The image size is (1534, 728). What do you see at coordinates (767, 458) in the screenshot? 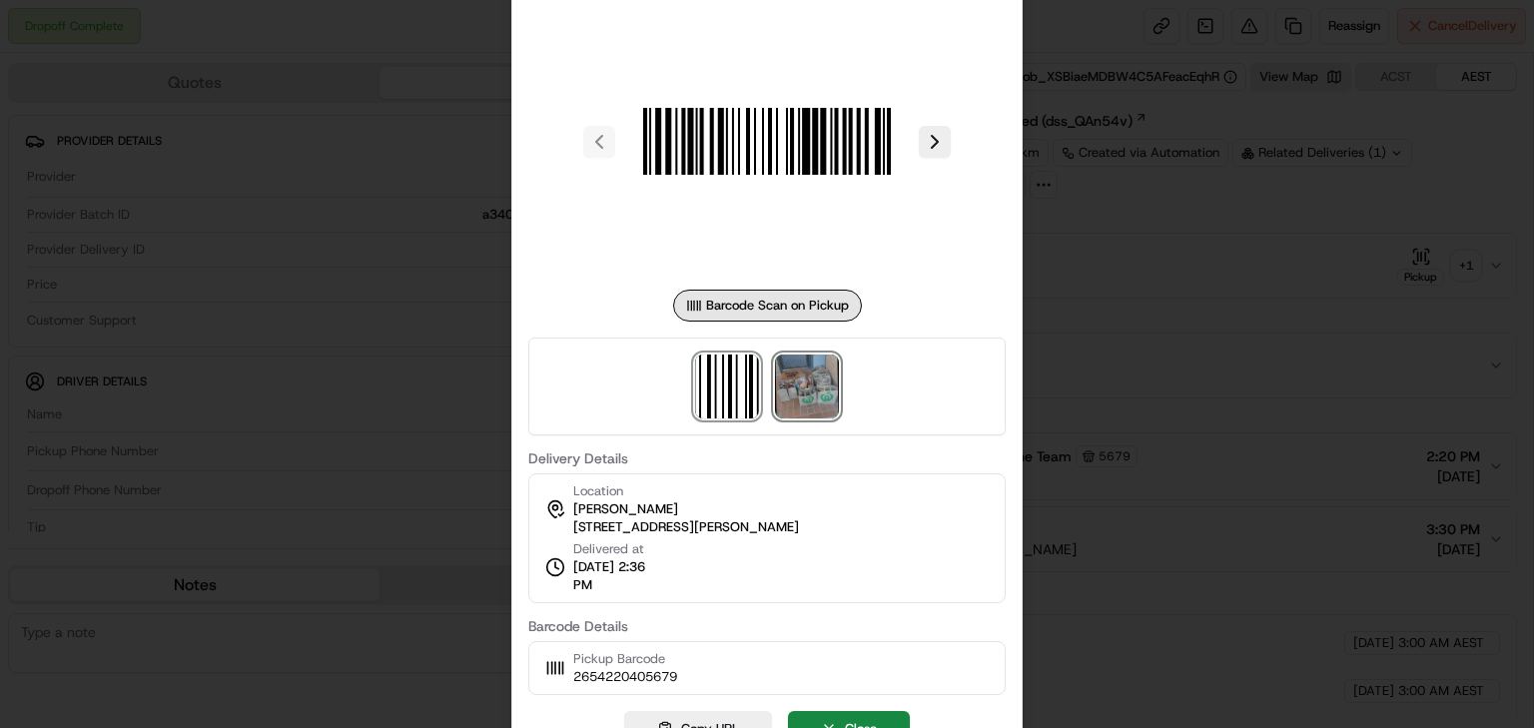
I see `label: Delivery Details` at bounding box center [767, 458].